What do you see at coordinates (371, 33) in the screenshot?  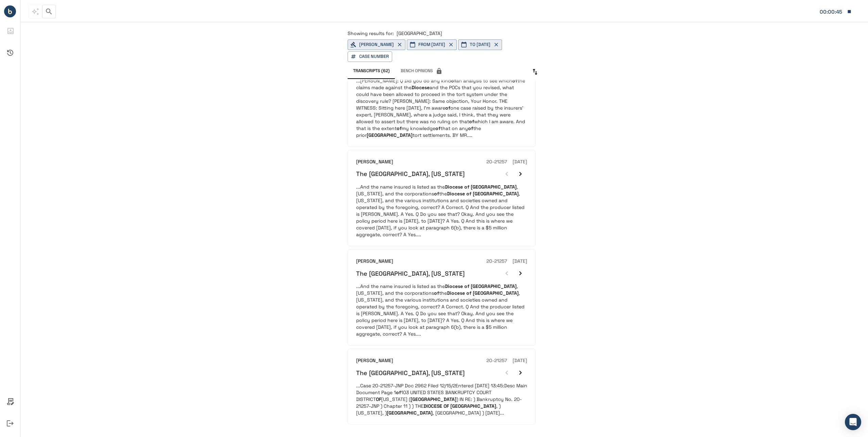 I see `span: Showing results for:` at bounding box center [371, 33].